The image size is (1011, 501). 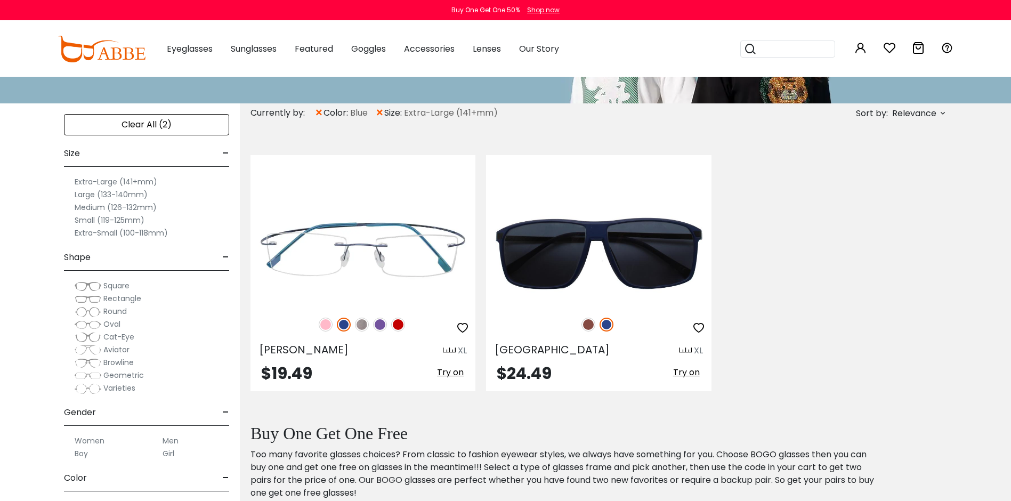 What do you see at coordinates (88, 376) in the screenshot?
I see `img: Geometric.png` at bounding box center [88, 376].